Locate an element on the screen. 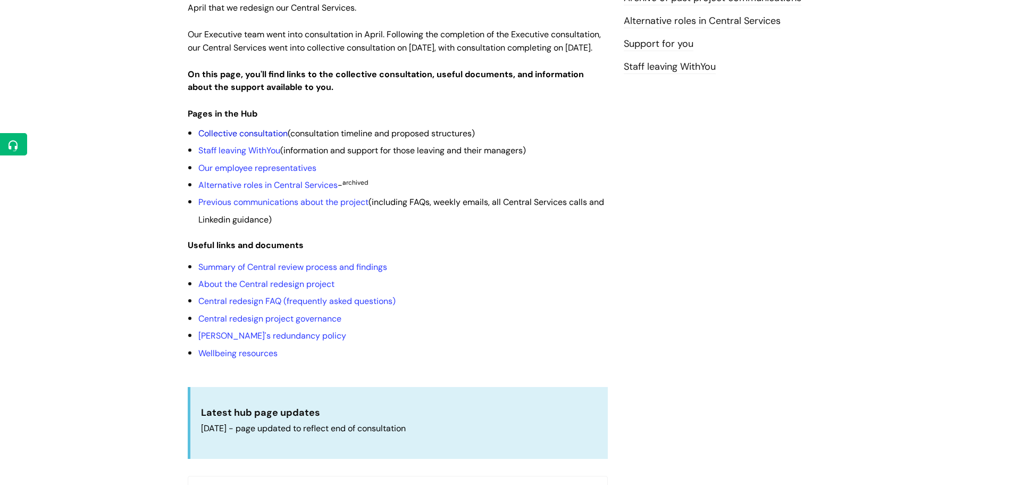 The width and height of the screenshot is (1013, 485). a: Central redesign project governance is located at coordinates (270, 318).